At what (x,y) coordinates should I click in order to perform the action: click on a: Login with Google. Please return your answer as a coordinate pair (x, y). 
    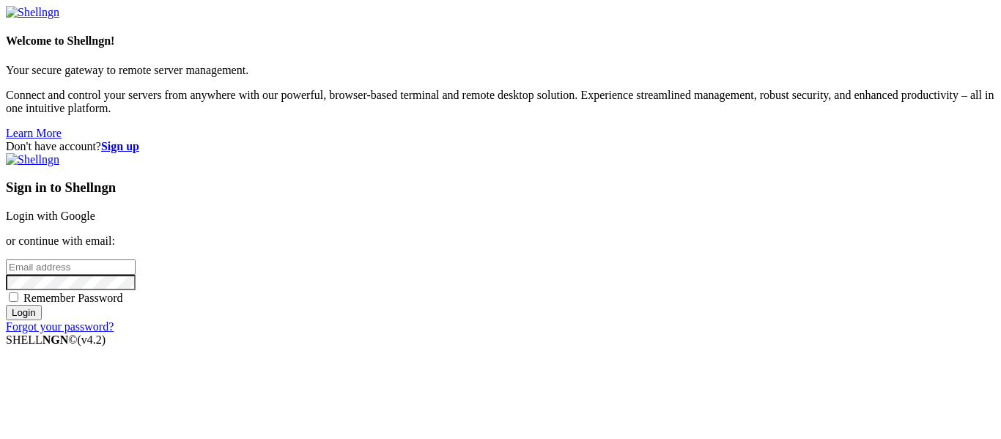
    Looking at the image, I should click on (51, 215).